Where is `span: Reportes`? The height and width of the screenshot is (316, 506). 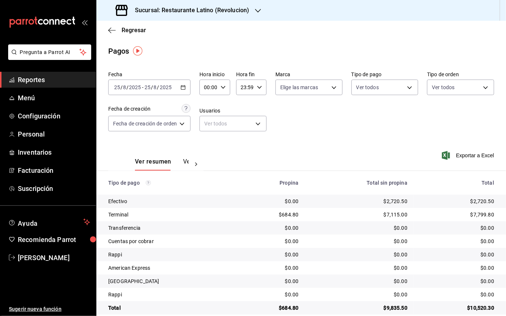 span: Reportes is located at coordinates (54, 80).